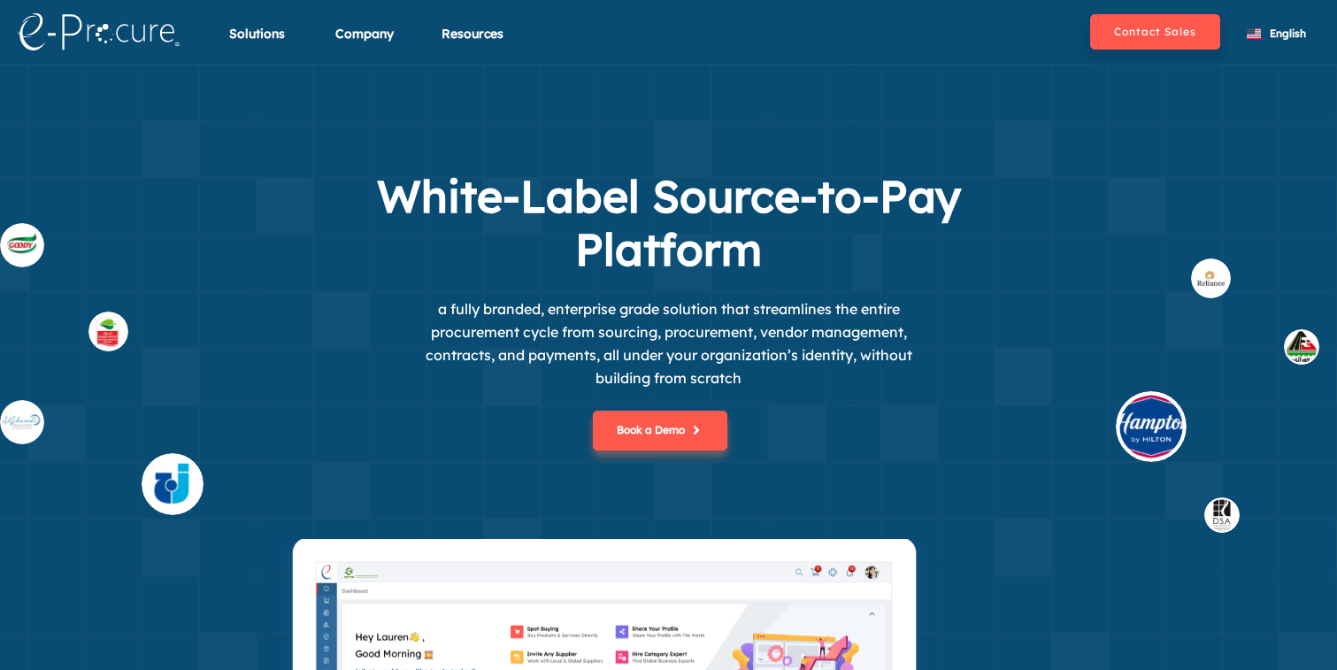 Image resolution: width=1337 pixels, height=670 pixels. What do you see at coordinates (669, 343) in the screenshot?
I see `p: a fully branded, enterprise grade solution that streamlines the entire procurement cycle from sou...` at bounding box center [669, 343].